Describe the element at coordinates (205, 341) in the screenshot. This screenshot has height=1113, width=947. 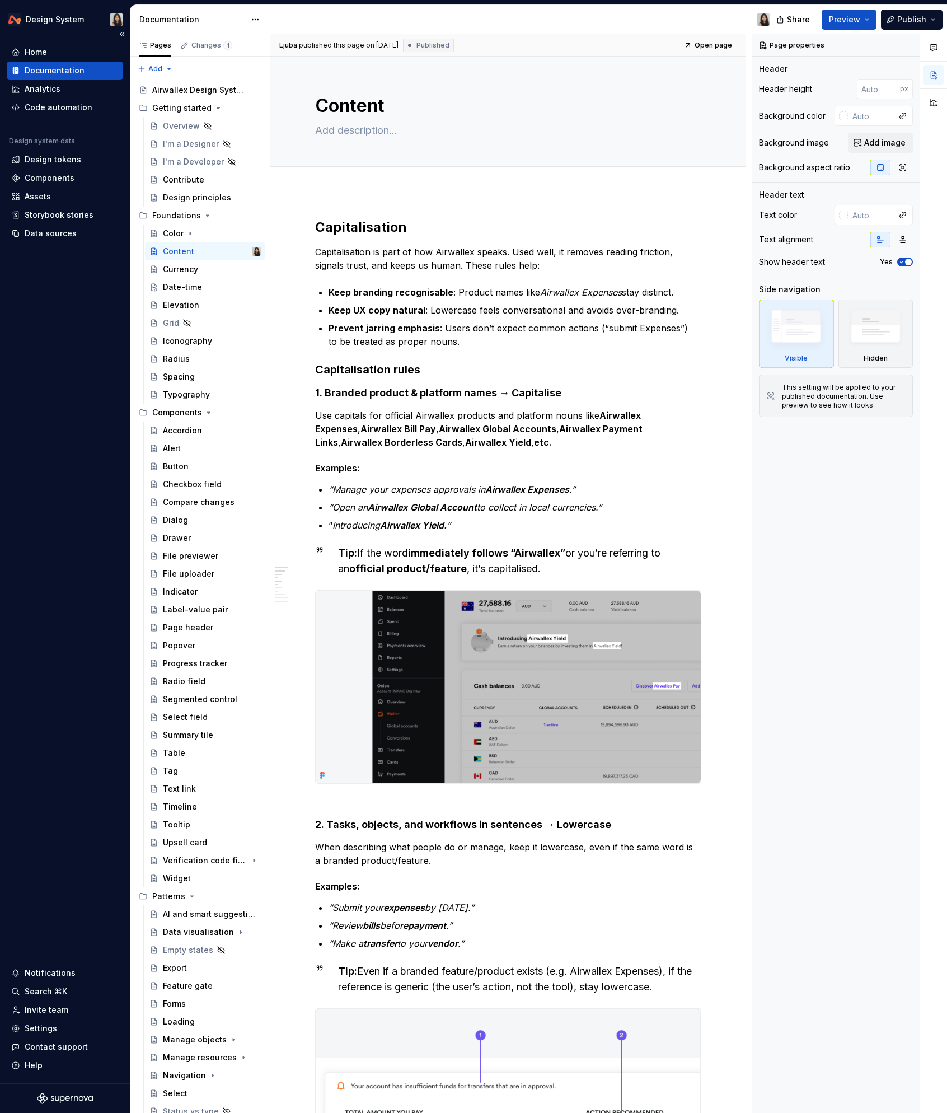
I see `a: Iconography` at that location.